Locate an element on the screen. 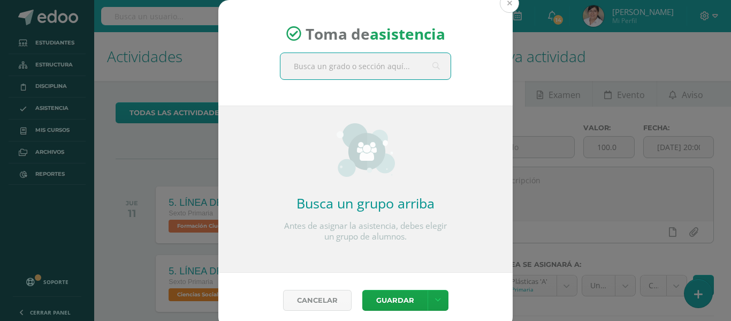 The width and height of the screenshot is (731, 321). button: Guardar is located at coordinates (395, 300).